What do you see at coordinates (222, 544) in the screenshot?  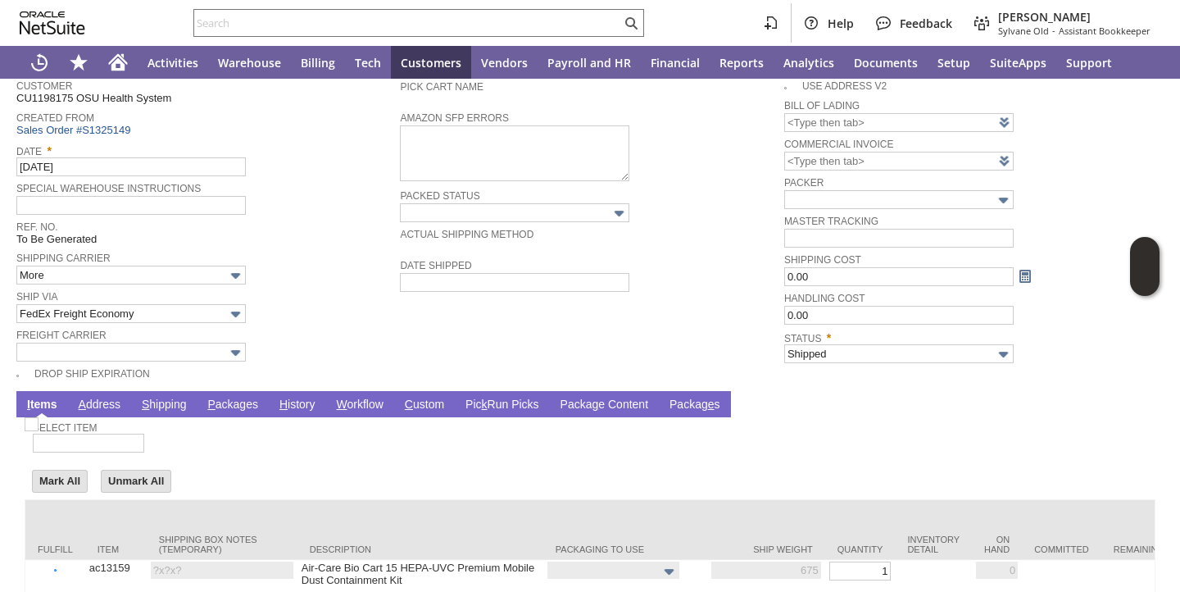 I see `div: Shipping Box Notes (Temporary)` at bounding box center [222, 544].